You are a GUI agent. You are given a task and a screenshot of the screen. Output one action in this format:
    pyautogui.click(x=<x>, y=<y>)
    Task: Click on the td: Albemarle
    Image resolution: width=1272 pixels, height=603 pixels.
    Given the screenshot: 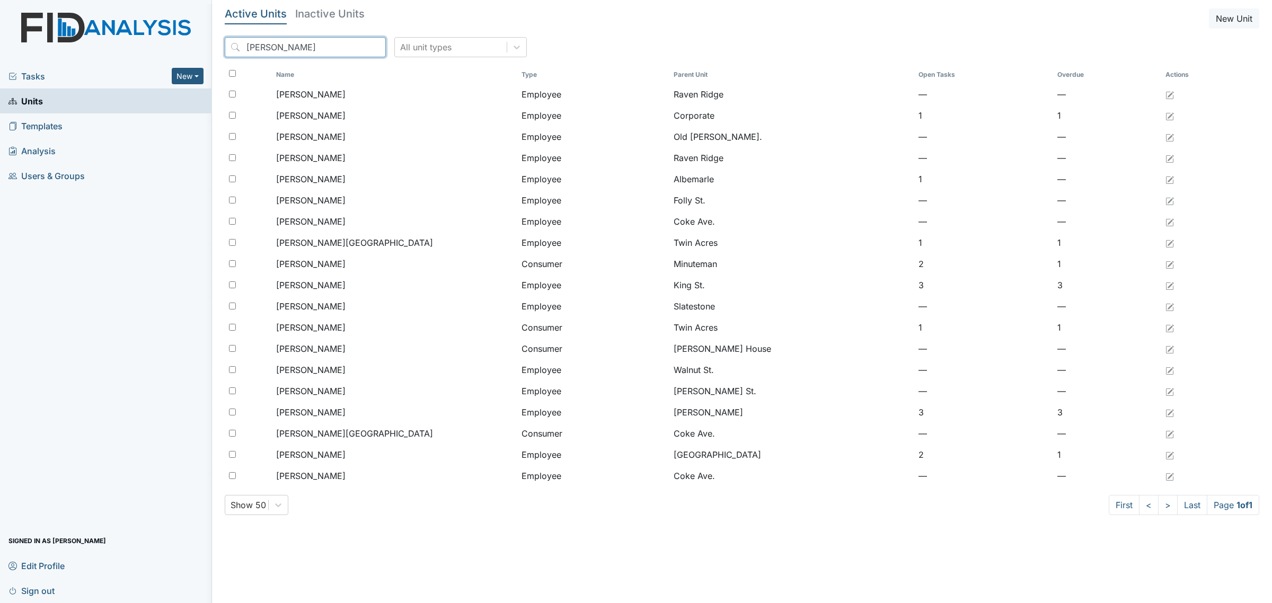 What is the action you would take?
    pyautogui.click(x=792, y=179)
    